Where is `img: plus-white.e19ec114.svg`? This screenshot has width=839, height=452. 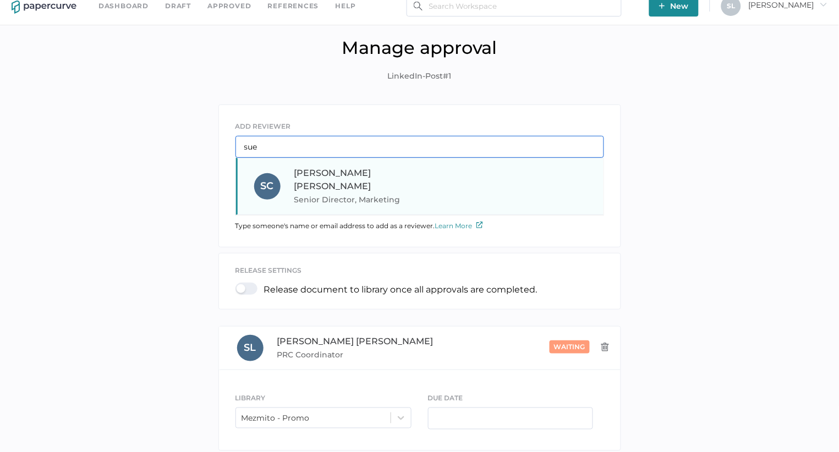 img: plus-white.e19ec114.svg is located at coordinates (661, 5).